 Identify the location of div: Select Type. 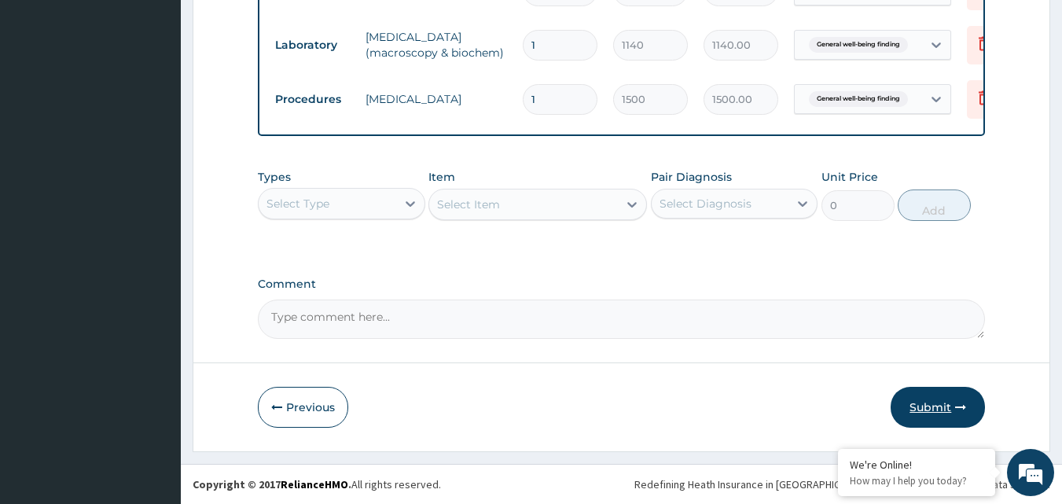
(298, 204).